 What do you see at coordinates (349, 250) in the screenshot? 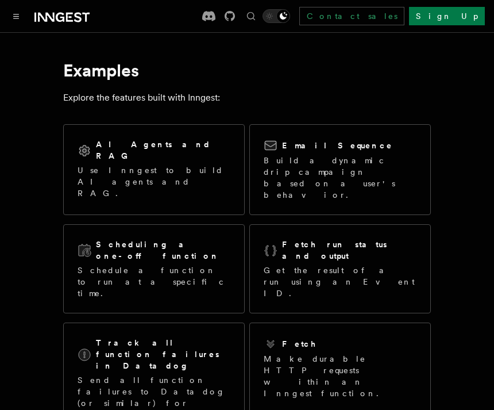
I see `h2: Fetch run status and output` at bounding box center [349, 250].